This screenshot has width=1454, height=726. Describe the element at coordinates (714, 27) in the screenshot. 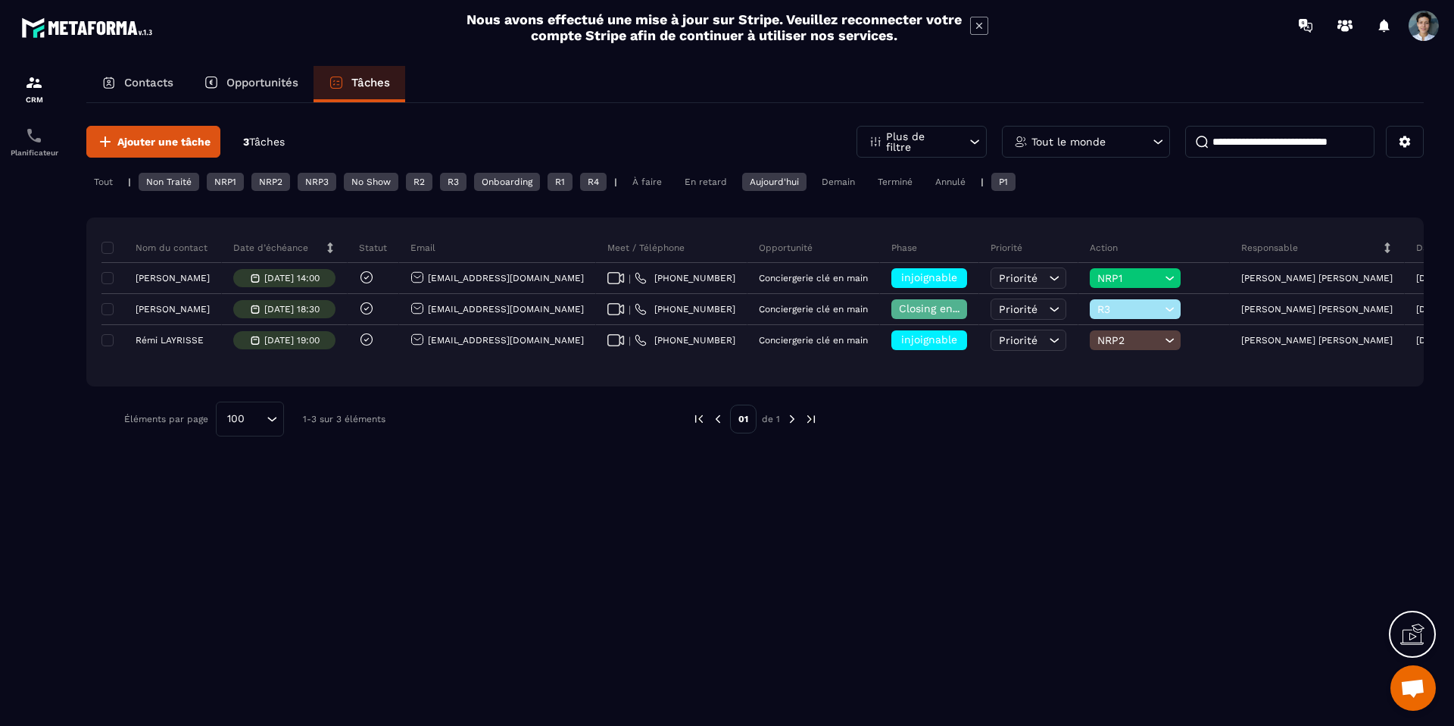

I see `h2: Nous avons effectué une mise à jour sur Stripe. Veuillez reconnecter votre compte Stripe afin de ...` at that location.